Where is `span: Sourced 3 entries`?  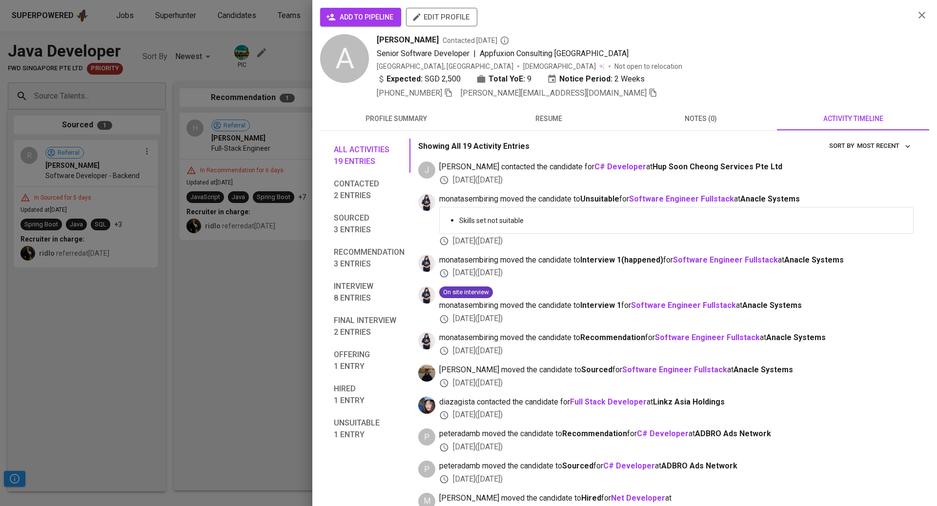 span: Sourced 3 entries is located at coordinates (369, 224).